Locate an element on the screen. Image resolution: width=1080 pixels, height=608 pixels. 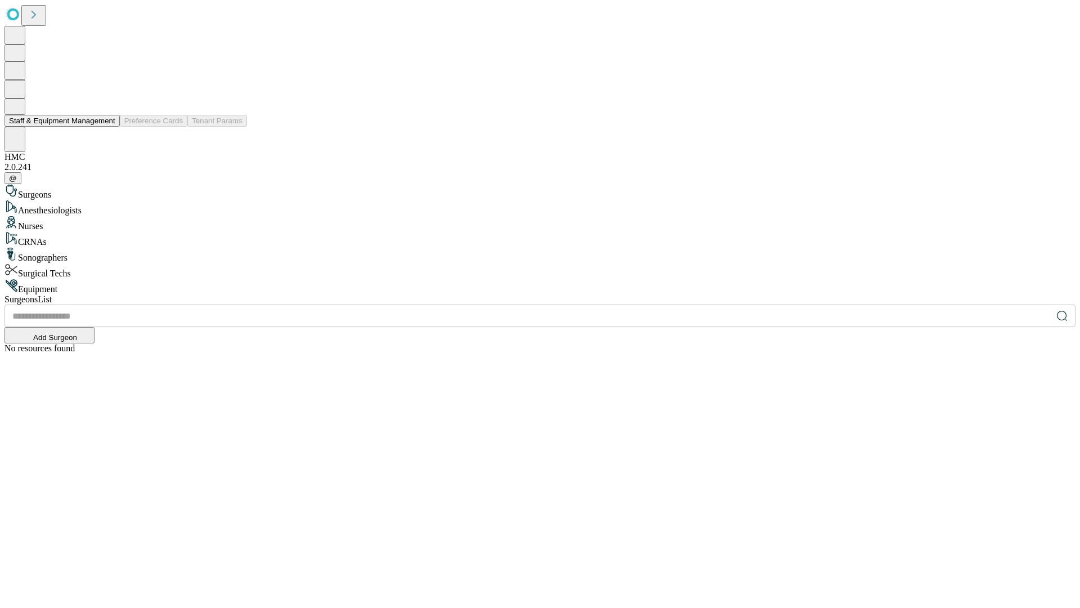
div: No resources found is located at coordinates (540, 348).